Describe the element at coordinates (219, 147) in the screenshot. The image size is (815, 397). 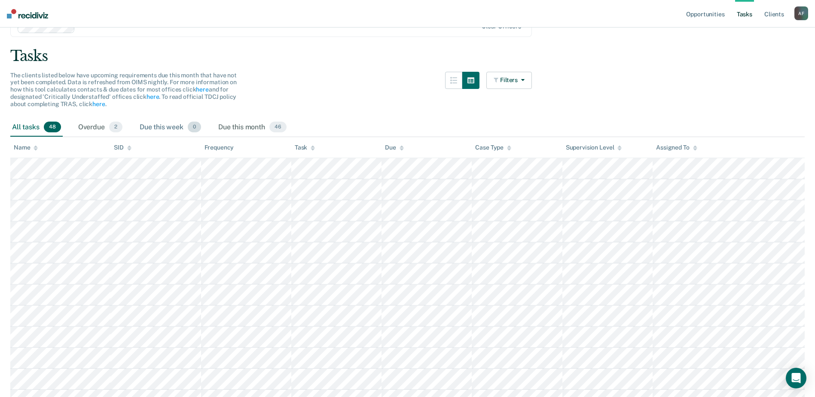
I see `div: Frequency` at that location.